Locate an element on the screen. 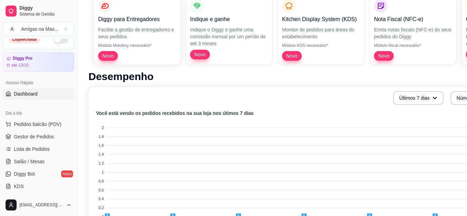 Image resolution: width=467 pixels, height=216 pixels. button: Pedidos balcão (PDV) is located at coordinates (38, 124).